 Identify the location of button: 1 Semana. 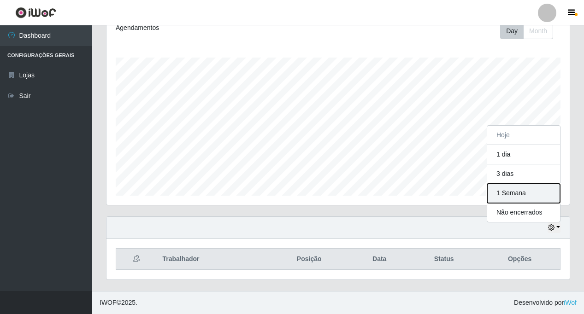
(524, 194).